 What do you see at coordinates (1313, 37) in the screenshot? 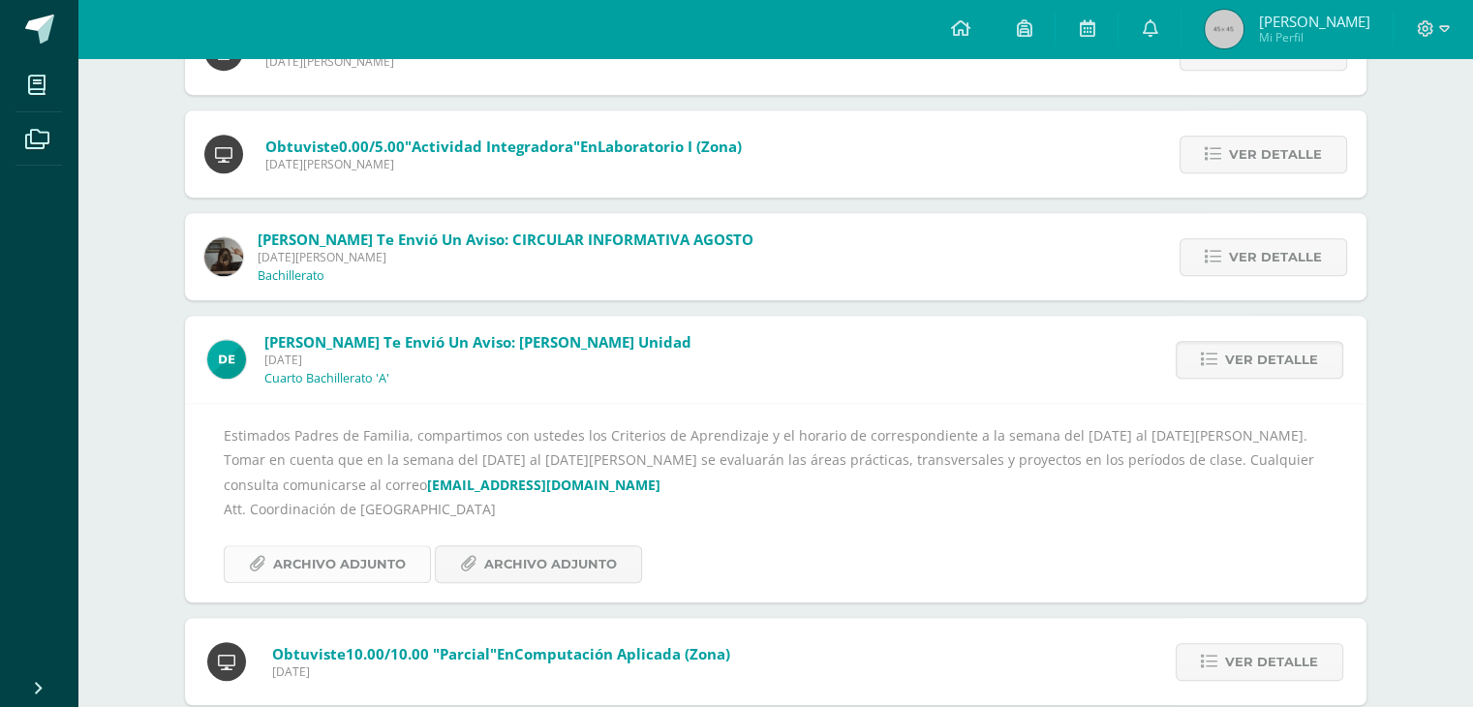
I see `span: Mi Perfil` at bounding box center [1313, 37].